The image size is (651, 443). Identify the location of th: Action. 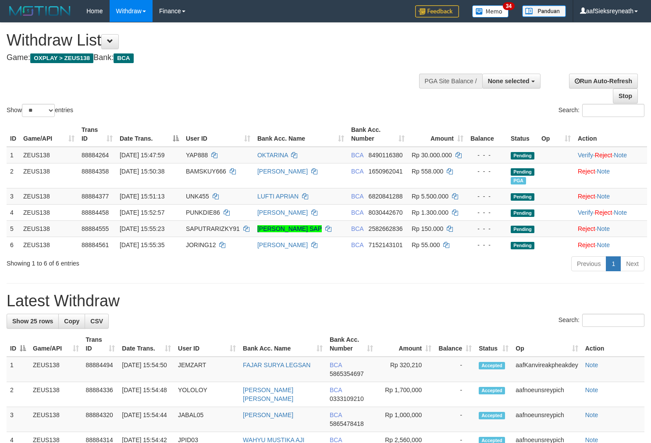
(612, 344).